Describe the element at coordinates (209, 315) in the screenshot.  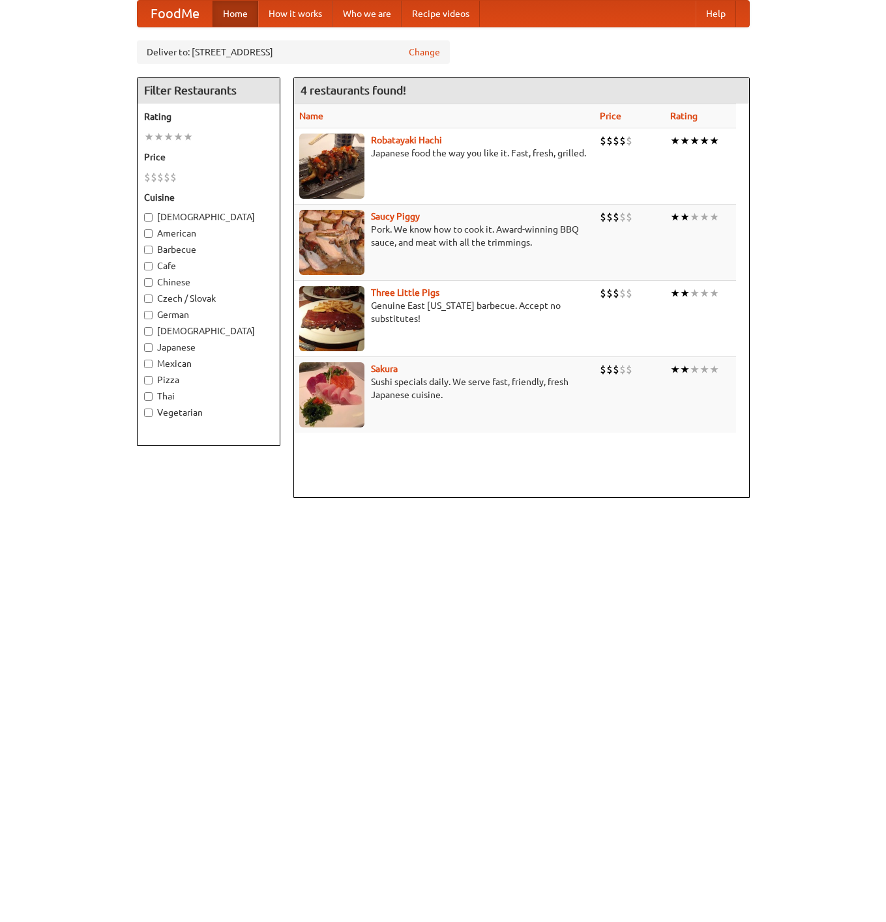
I see `label: German` at that location.